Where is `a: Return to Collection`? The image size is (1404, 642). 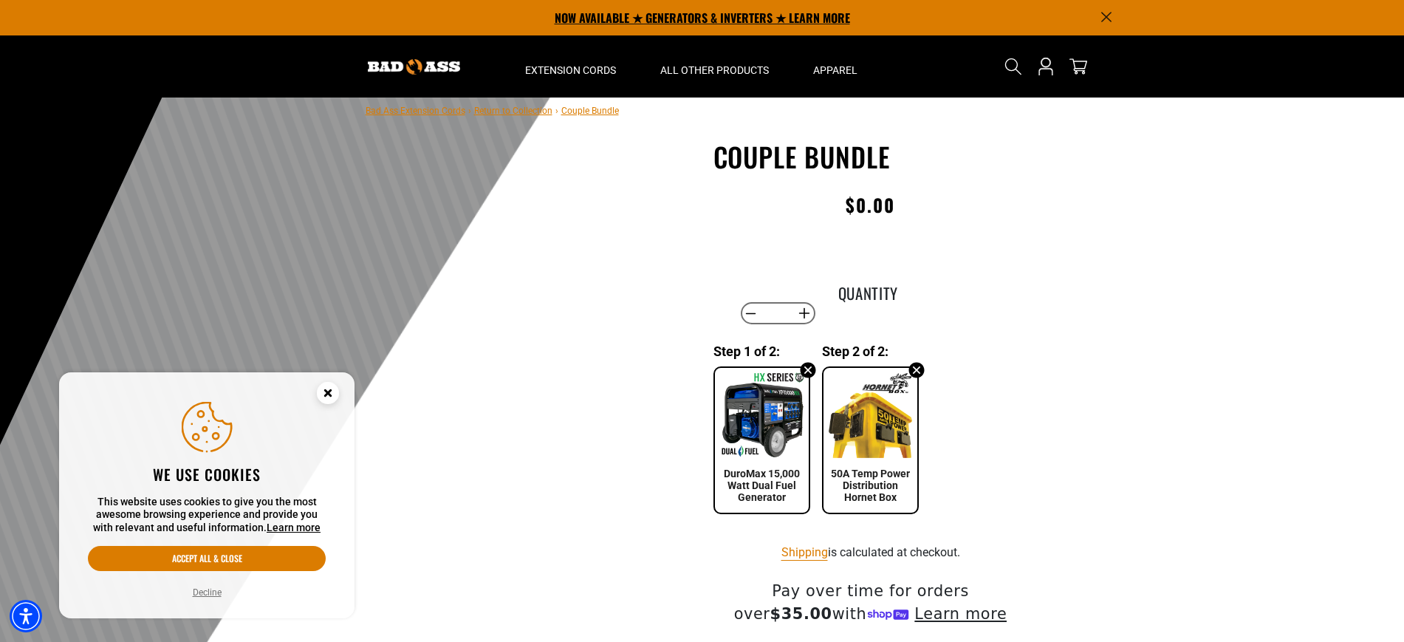
a: Return to Collection is located at coordinates (513, 111).